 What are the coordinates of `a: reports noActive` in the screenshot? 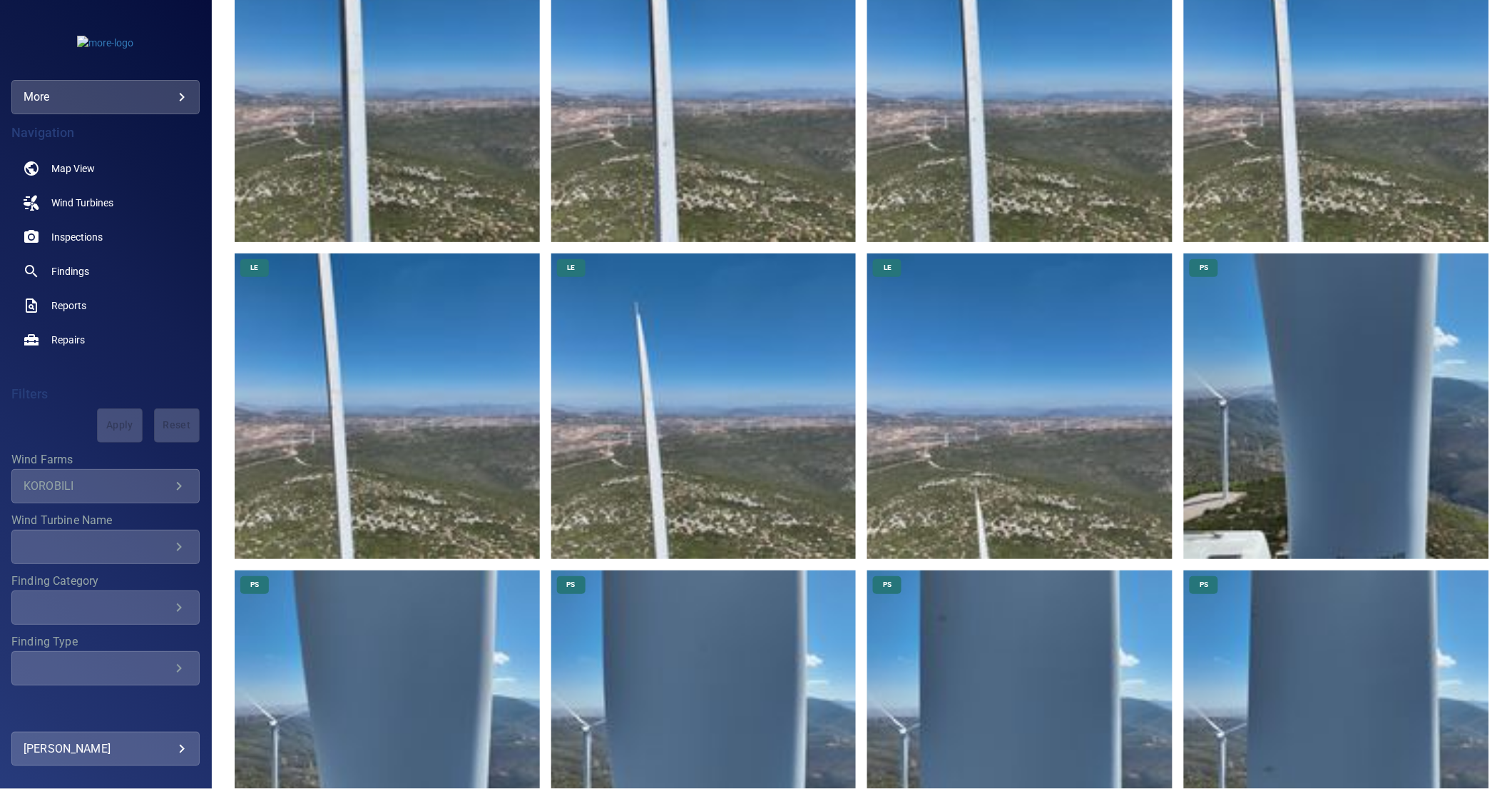 It's located at (105, 306).